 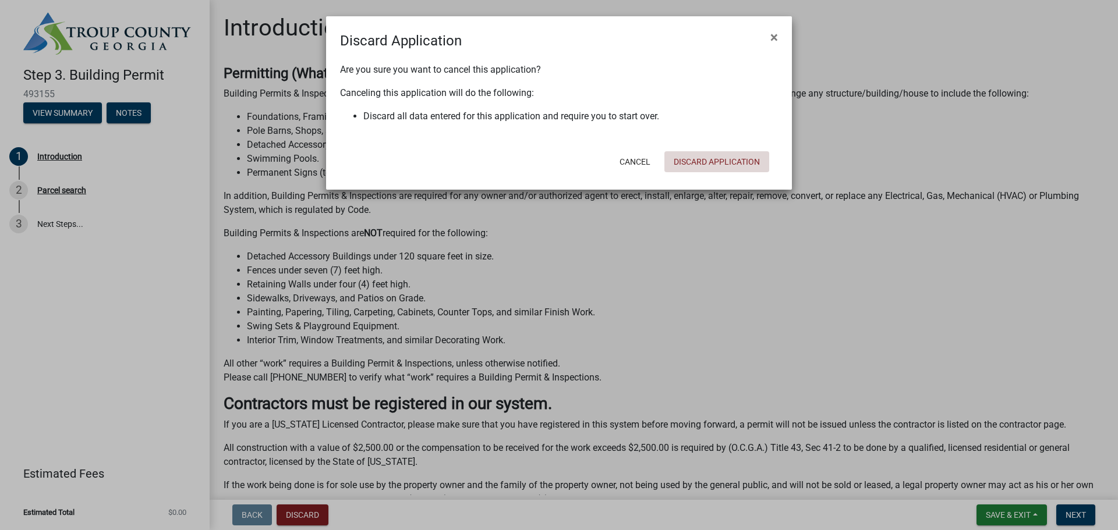 What do you see at coordinates (559, 93) in the screenshot?
I see `p: Canceling this application will do the following:` at bounding box center [559, 93].